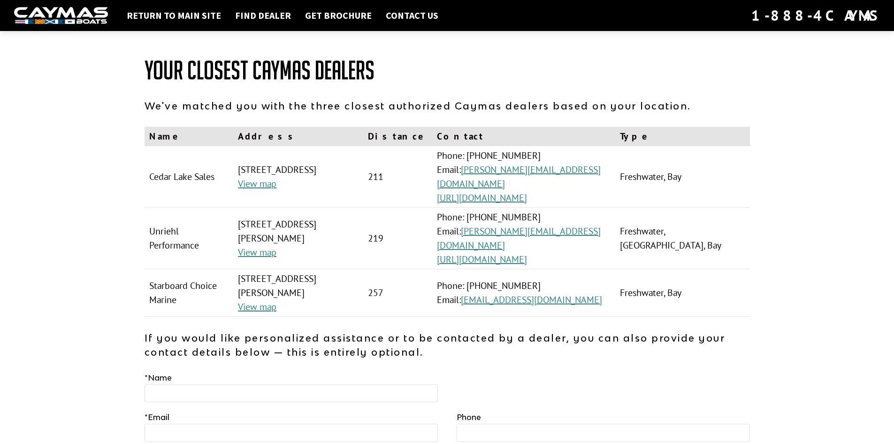 The height and width of the screenshot is (444, 894). What do you see at coordinates (398, 238) in the screenshot?
I see `td: 219` at bounding box center [398, 238].